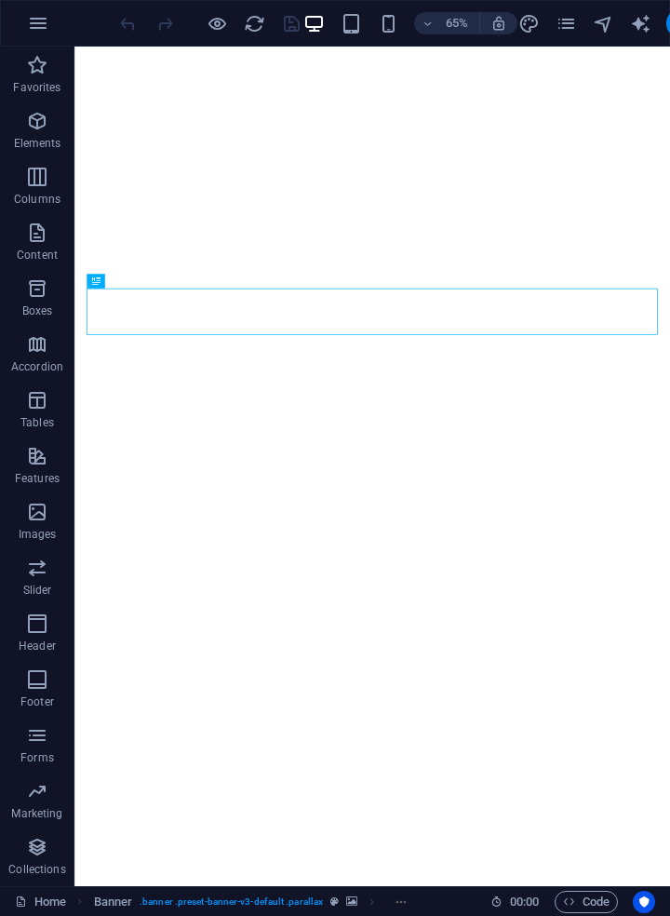 This screenshot has height=916, width=670. What do you see at coordinates (566, 23) in the screenshot?
I see `button: pages` at bounding box center [566, 23].